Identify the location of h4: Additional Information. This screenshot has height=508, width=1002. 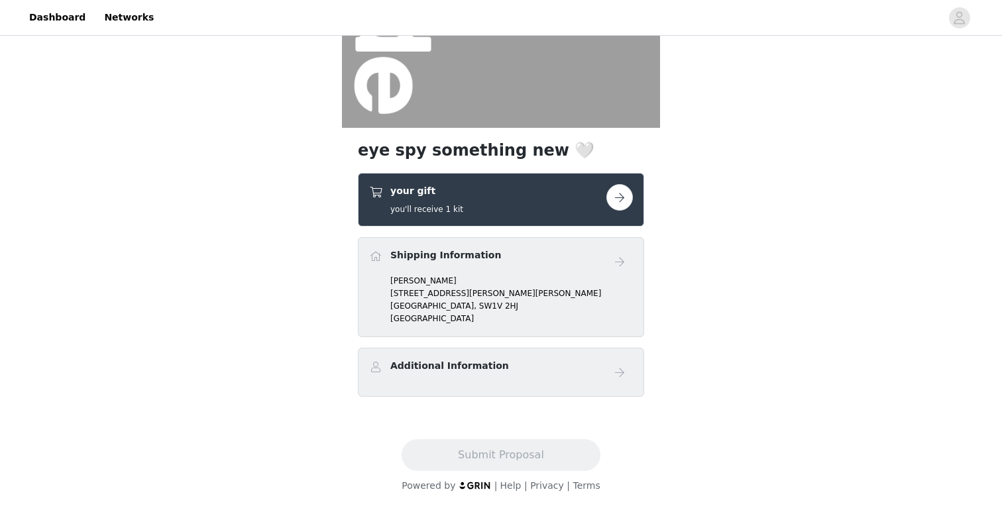
(449, 366).